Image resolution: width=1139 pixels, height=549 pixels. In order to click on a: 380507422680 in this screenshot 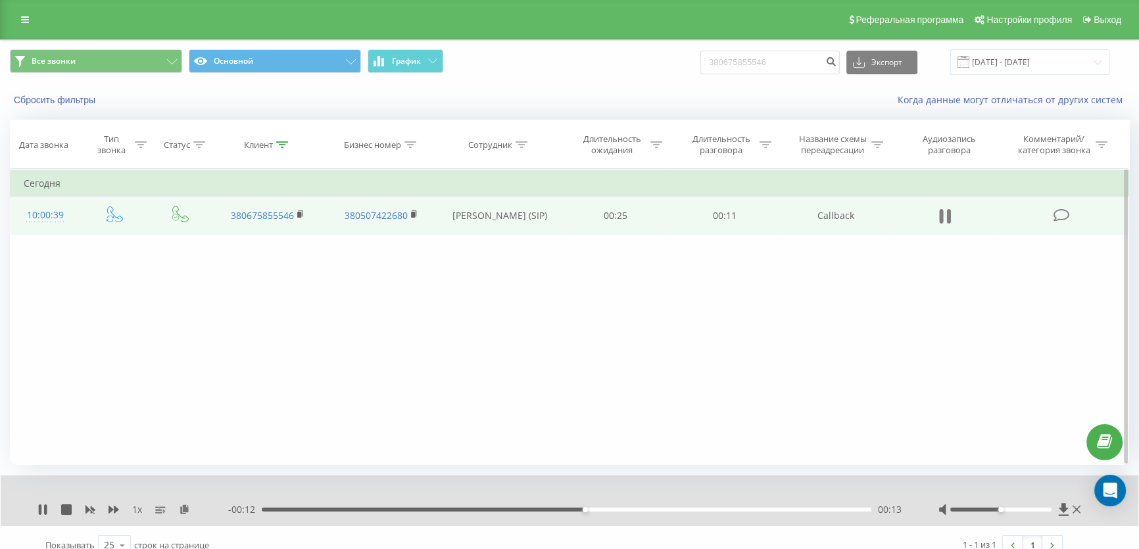, I will do `click(376, 215)`.